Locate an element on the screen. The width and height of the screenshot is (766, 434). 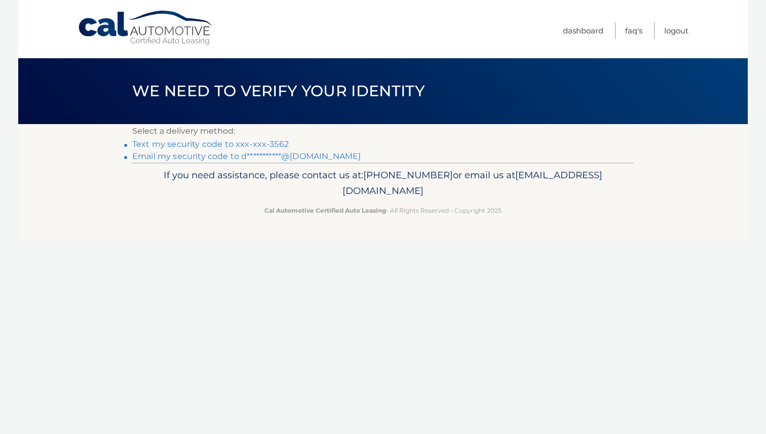
p: If you need assistance, please contact us at: or email us at is located at coordinates (383, 183).